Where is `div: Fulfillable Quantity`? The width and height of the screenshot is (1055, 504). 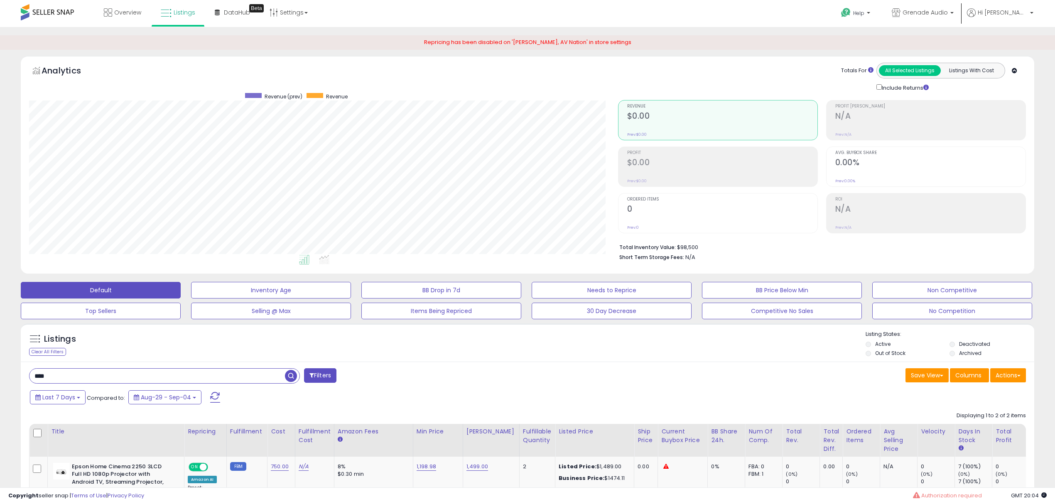 div: Fulfillable Quantity is located at coordinates (537, 436).